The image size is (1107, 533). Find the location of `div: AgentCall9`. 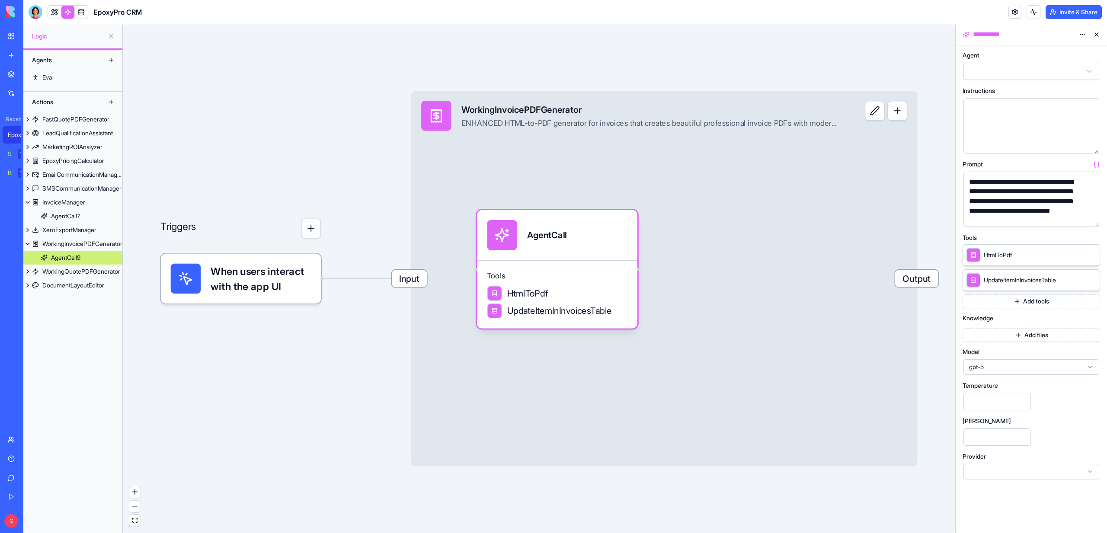

div: AgentCall9 is located at coordinates (66, 258).